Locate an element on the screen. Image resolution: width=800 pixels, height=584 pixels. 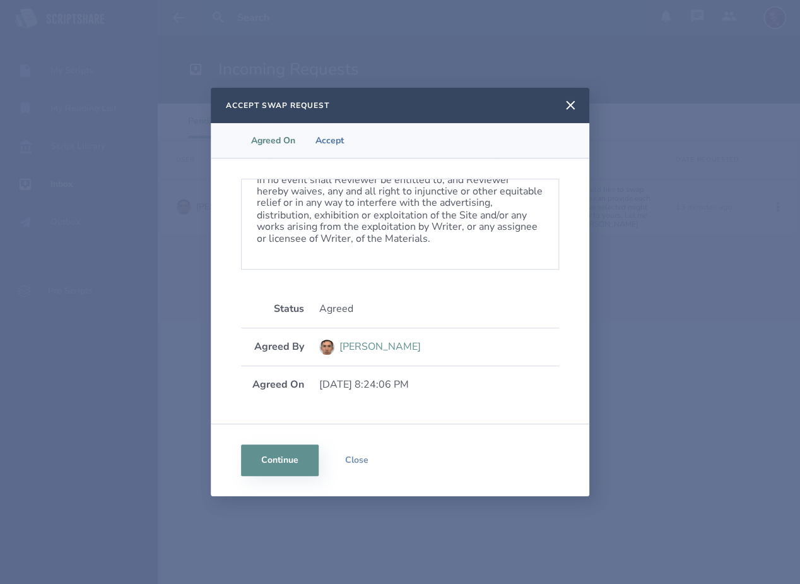
div: Agreed is located at coordinates (439, 308).